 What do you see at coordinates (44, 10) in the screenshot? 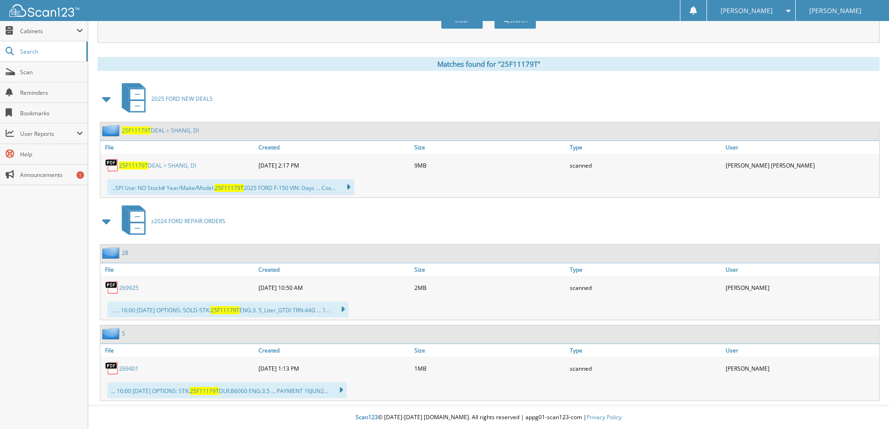
I see `img: scan123-logo-white.svg` at bounding box center [44, 10].